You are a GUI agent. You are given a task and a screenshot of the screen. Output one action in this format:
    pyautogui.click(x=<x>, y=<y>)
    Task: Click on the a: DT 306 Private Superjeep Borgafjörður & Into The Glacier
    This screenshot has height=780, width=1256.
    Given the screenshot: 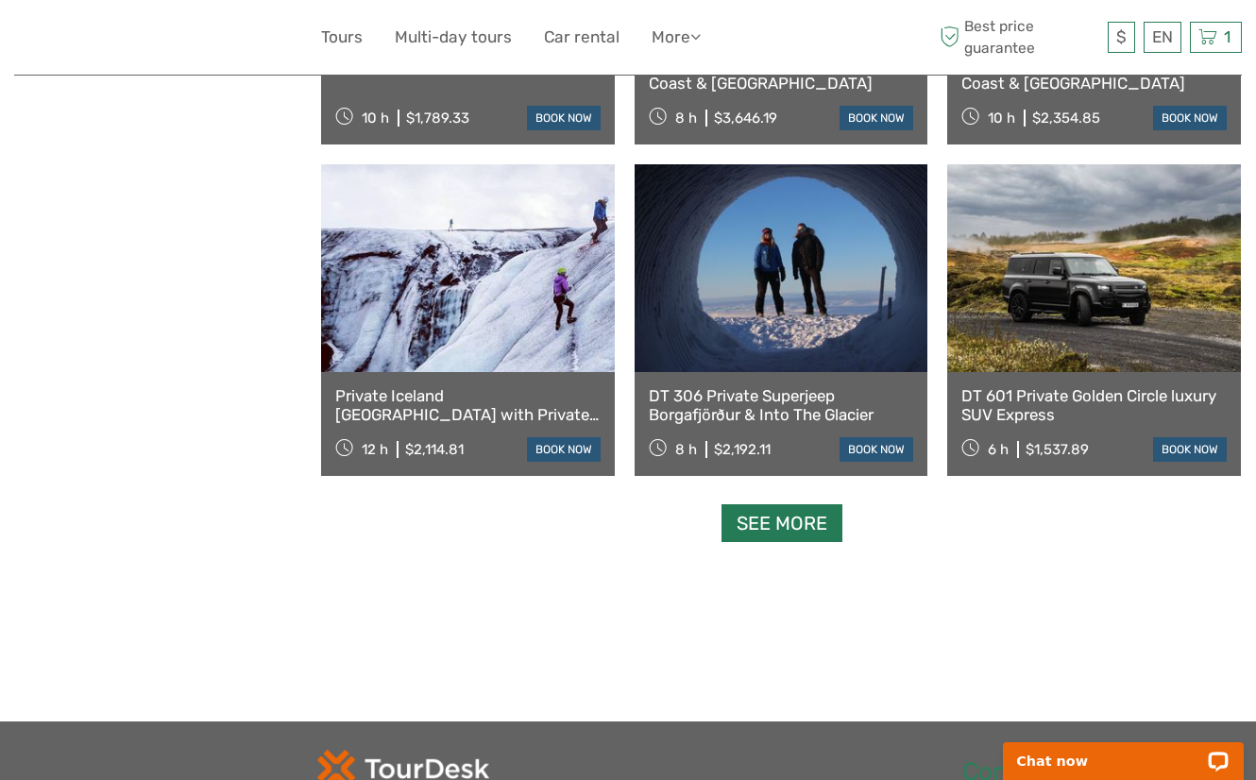 What is the action you would take?
    pyautogui.click(x=781, y=405)
    